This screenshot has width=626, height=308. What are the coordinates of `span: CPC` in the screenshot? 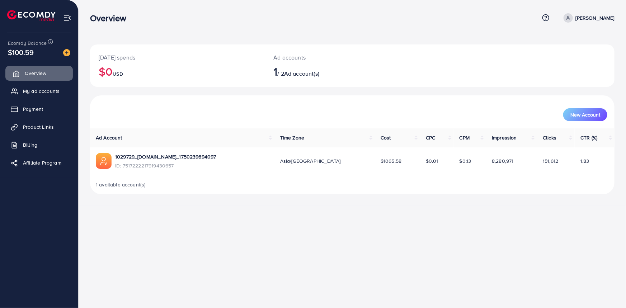 It's located at (430, 138).